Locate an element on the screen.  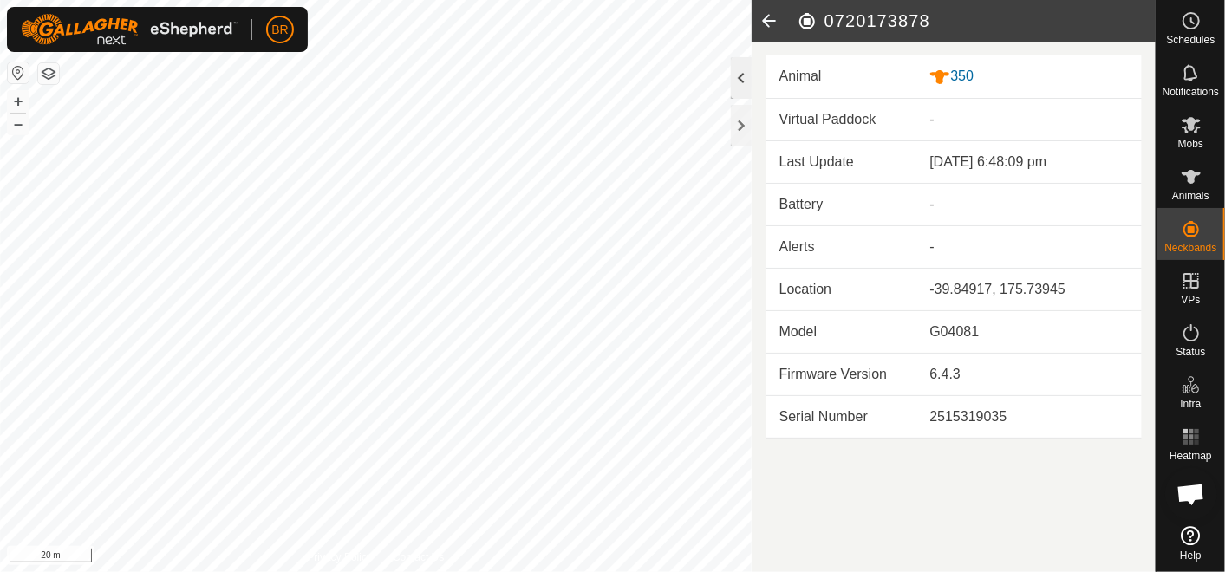
a: Contact Us is located at coordinates (418, 558).